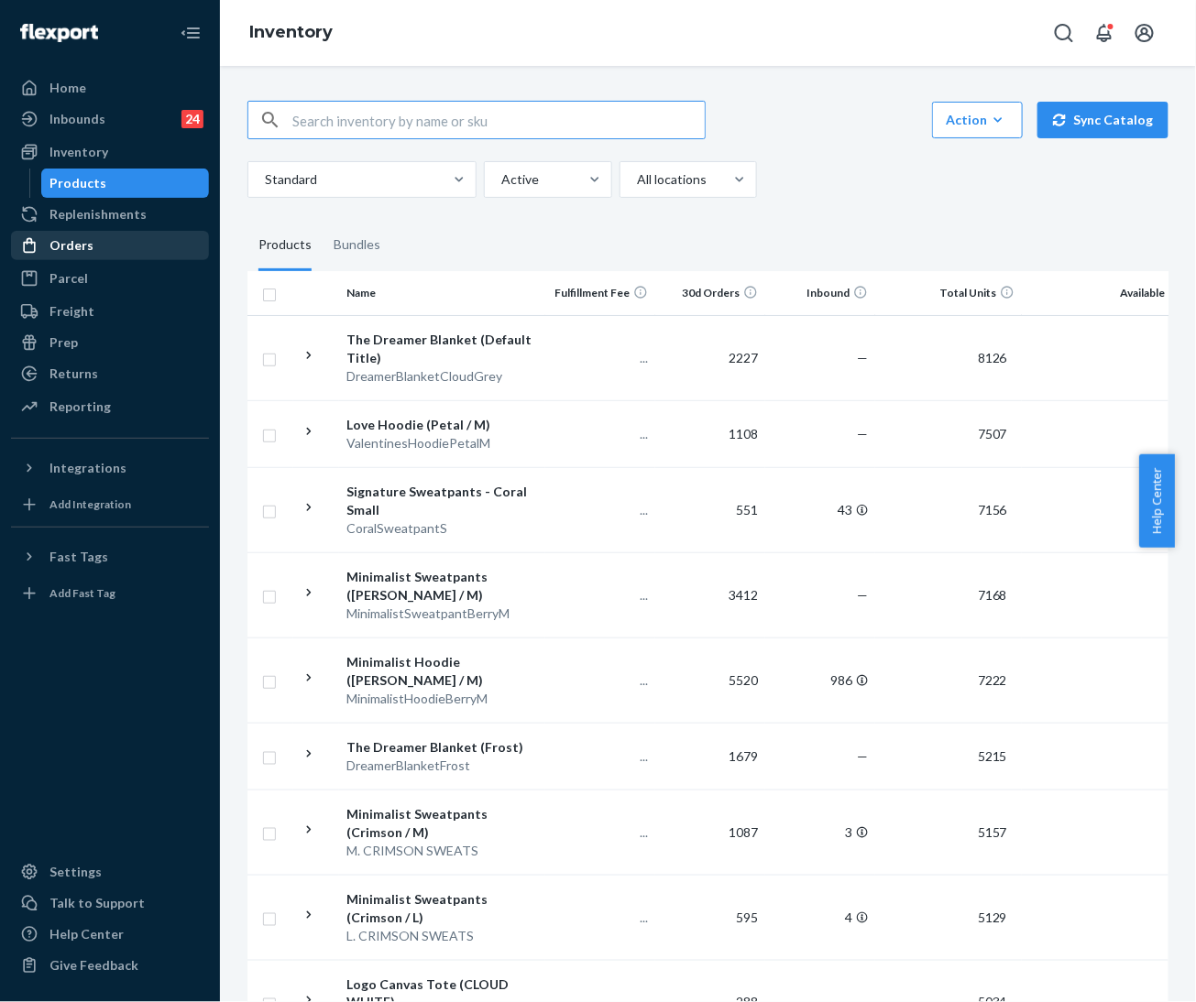  What do you see at coordinates (1064, 33) in the screenshot?
I see `button: Open Search Box` at bounding box center [1064, 33].